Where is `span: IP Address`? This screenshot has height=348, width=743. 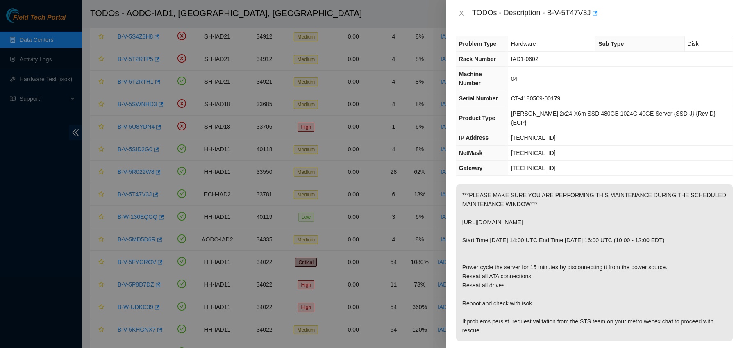 span: IP Address is located at coordinates (474, 138).